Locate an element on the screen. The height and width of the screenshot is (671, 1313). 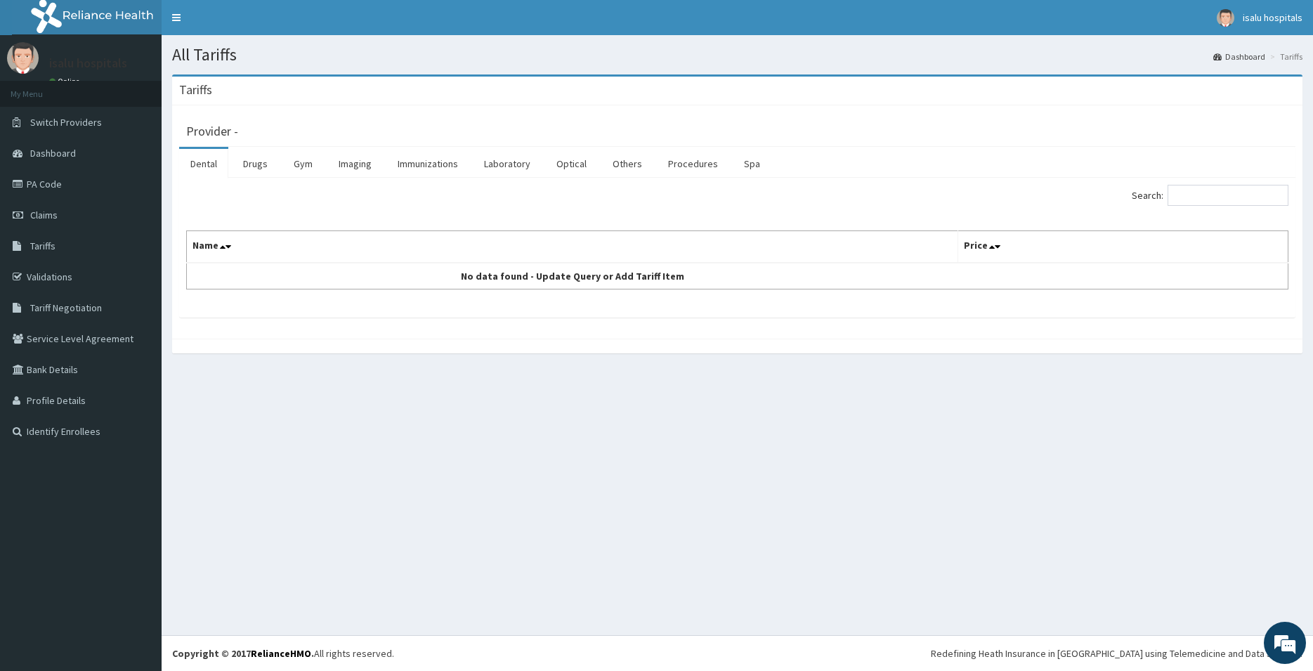
a: Dashboard is located at coordinates (1239, 56).